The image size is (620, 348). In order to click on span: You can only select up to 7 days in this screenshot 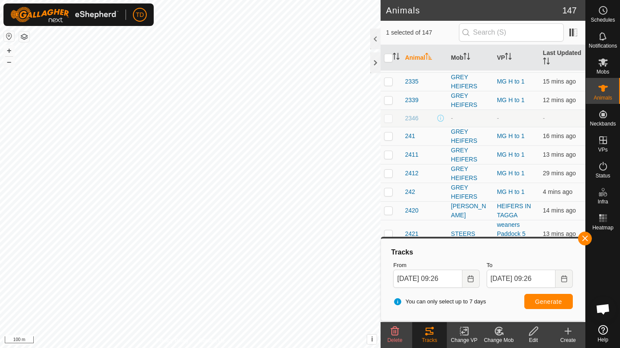, I will do `click(440, 302)`.